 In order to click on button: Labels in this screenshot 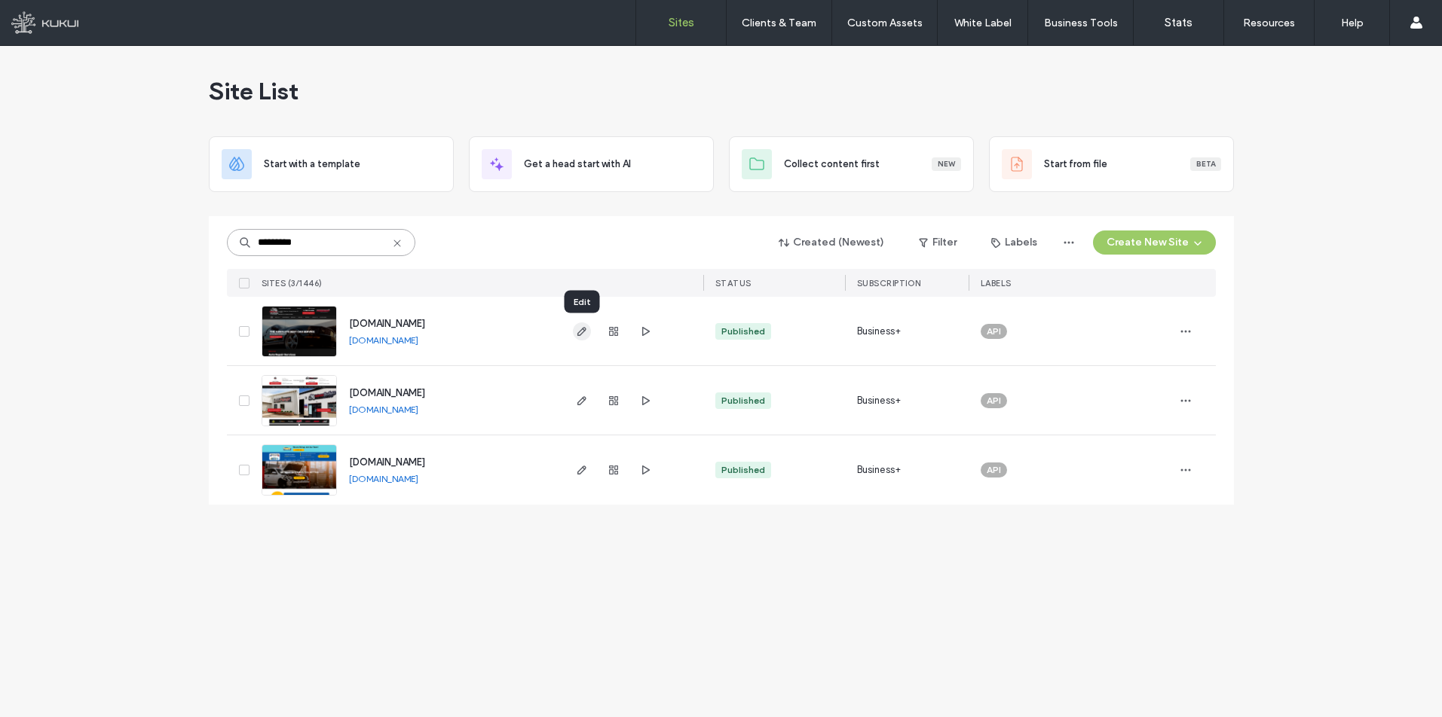, I will do `click(1014, 243)`.